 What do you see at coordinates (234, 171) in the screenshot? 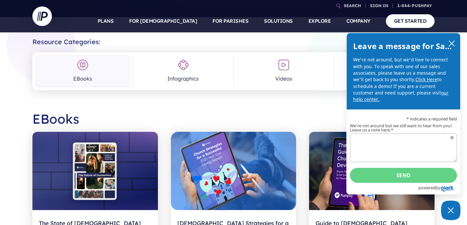
I see `img: year end giving season strategies for churches ebook` at bounding box center [234, 171].